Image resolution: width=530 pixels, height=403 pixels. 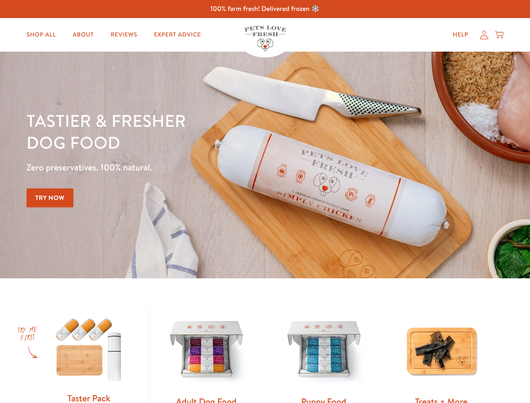 I want to click on img: Pets Love Fresh, so click(x=265, y=38).